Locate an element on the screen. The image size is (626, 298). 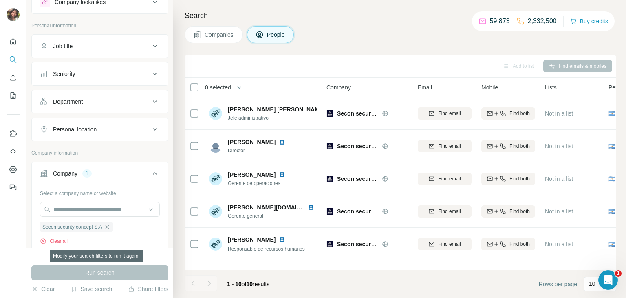
button: Use Surfe API is located at coordinates (13, 151).